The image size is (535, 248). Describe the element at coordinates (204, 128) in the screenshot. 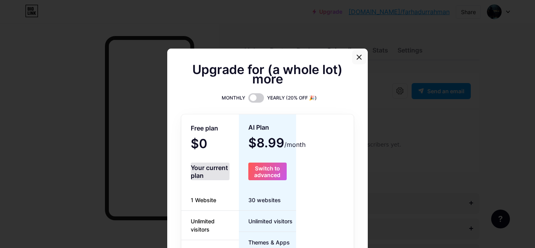

I see `span: Free plan` at that location.